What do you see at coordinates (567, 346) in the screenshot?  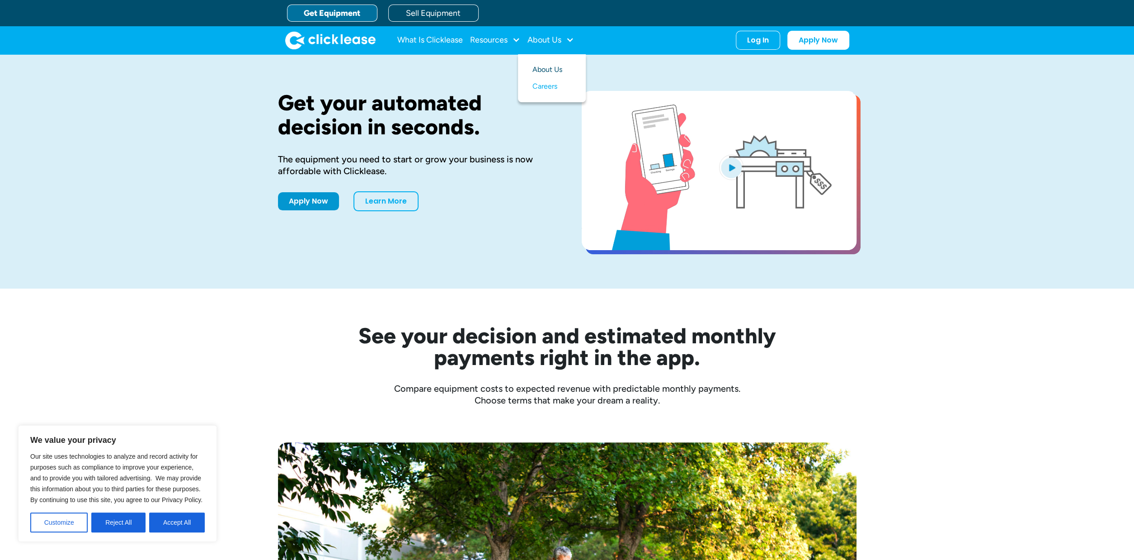 I see `h2: See your decision and estimated monthly payments right in the app.` at bounding box center [567, 346].